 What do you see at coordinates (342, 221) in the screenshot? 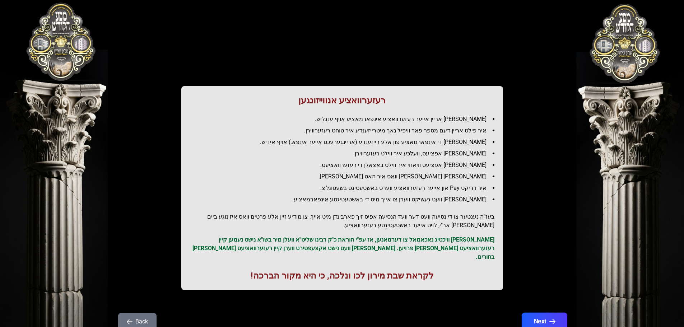
I see `h2: בעז"ה נענטער צו די נסיעה וועט דער וועד הנסיעה אפיס זיך פארבינדן מיט אייך, צו מודיע זיין אלע פרטים...` at bounding box center [342, 221].